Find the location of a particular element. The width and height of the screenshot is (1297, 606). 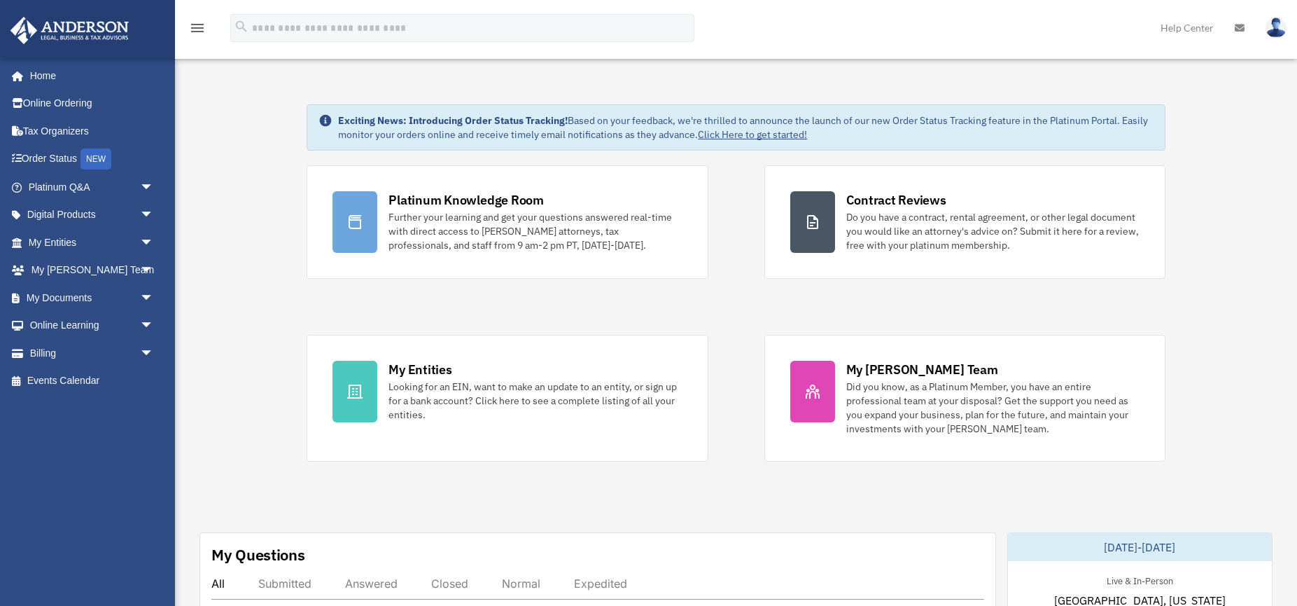

div: Live & In-Person is located at coordinates (1140, 579).